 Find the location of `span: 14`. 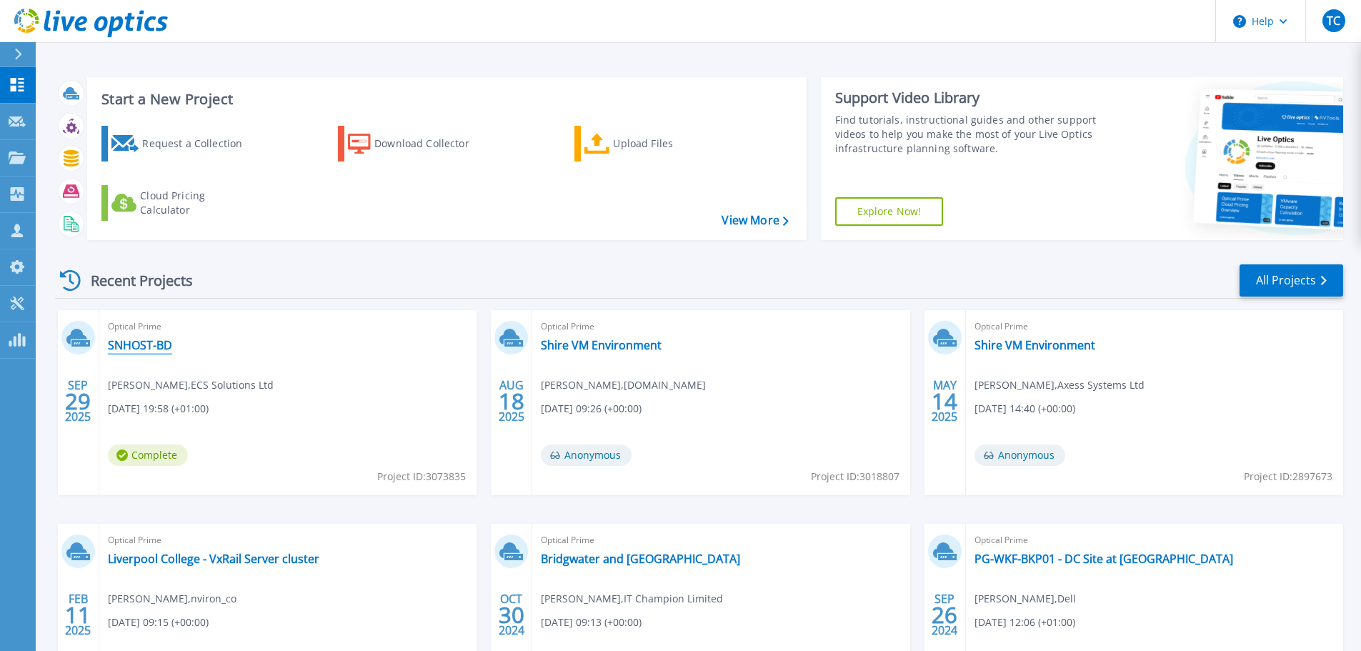

span: 14 is located at coordinates (945, 401).